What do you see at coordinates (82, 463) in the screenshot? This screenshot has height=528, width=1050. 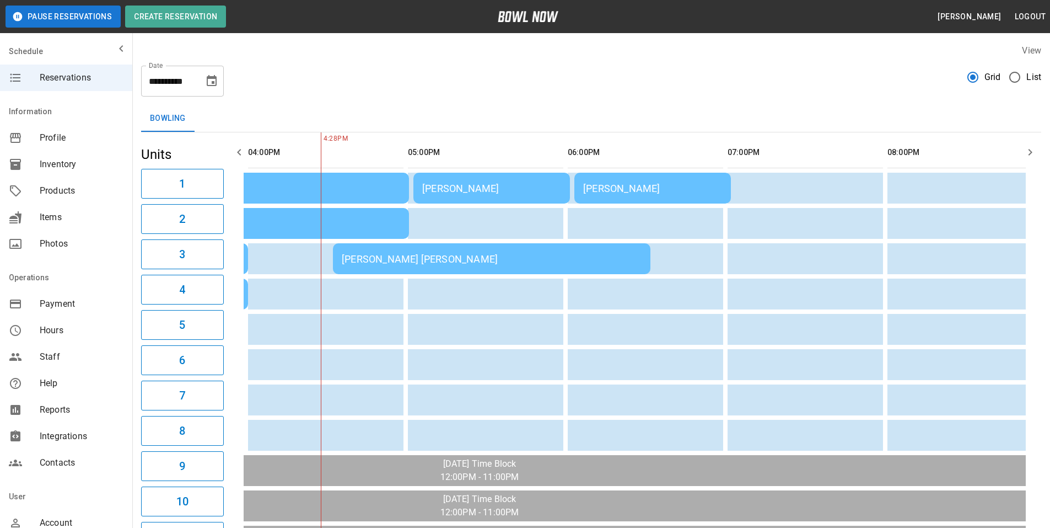 I see `span: Contacts` at bounding box center [82, 463].